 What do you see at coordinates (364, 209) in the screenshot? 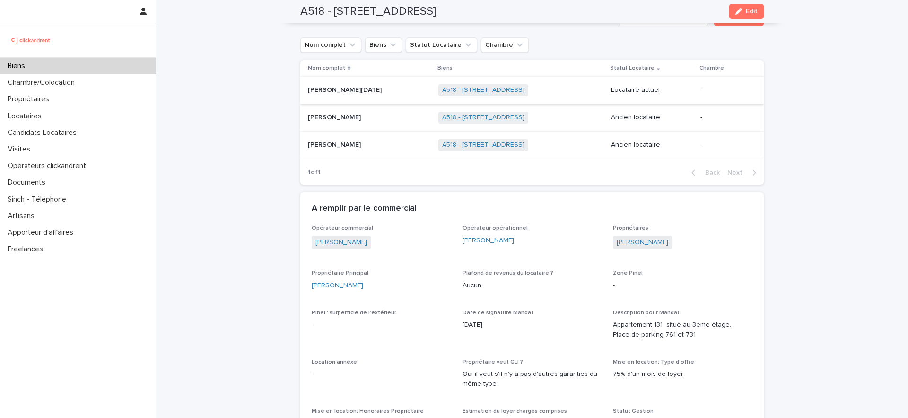
I see `h2: A remplir par le commercial` at bounding box center [364, 209].